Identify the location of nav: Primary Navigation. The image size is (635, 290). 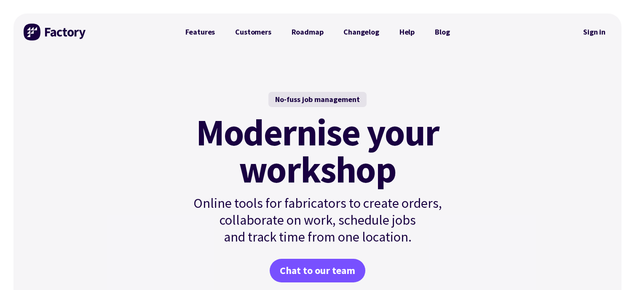
(318, 32).